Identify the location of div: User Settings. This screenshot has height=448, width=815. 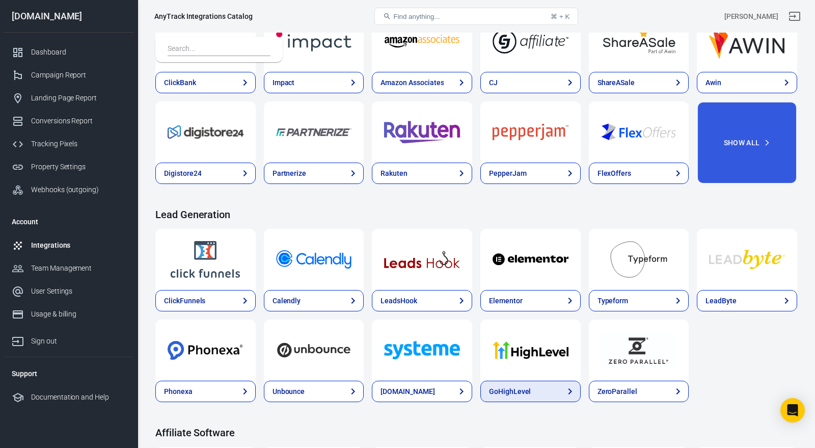
(78, 291).